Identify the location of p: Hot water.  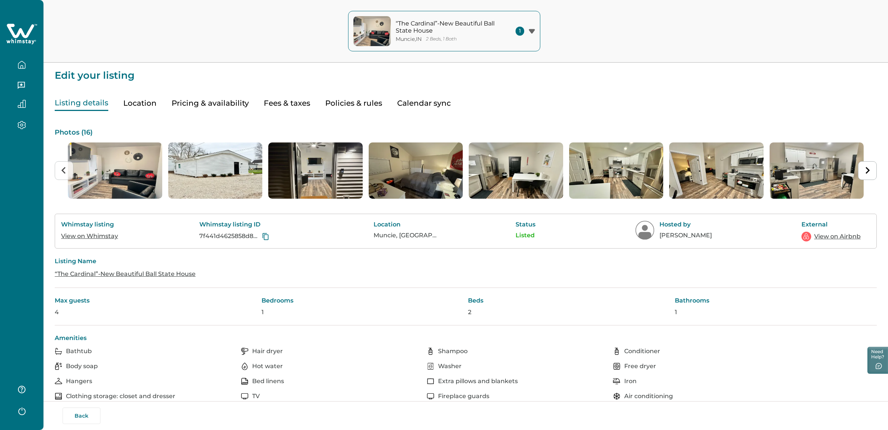
(268, 366).